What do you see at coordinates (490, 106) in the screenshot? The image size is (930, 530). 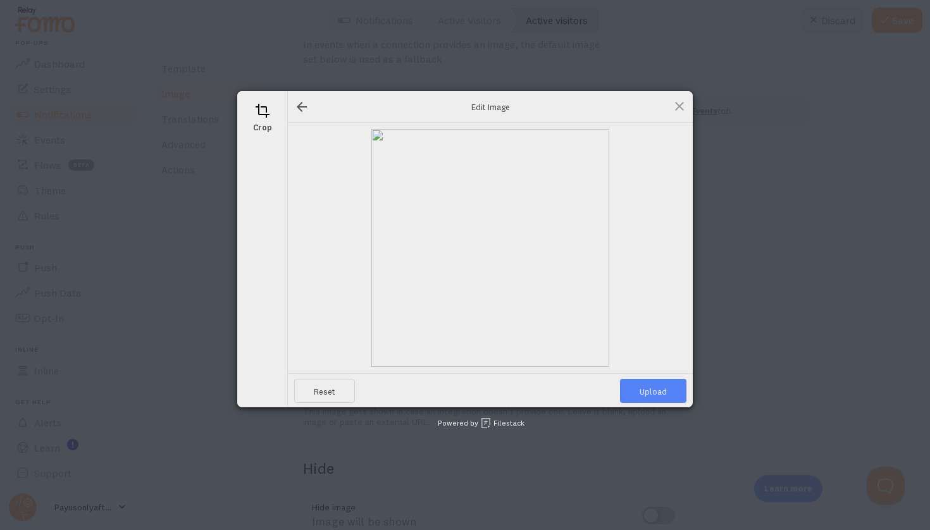 I see `span: Edit Image` at bounding box center [490, 106].